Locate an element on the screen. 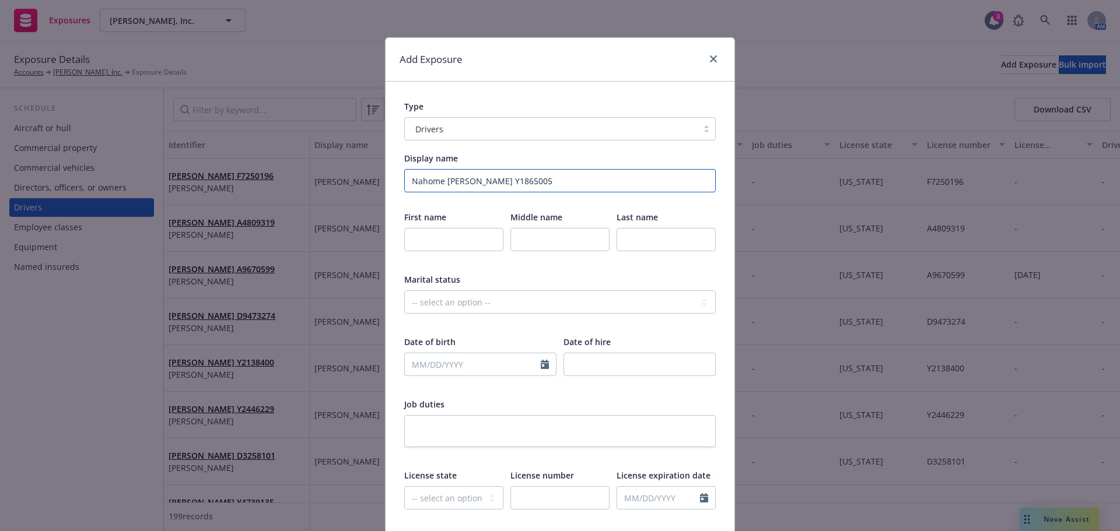 The height and width of the screenshot is (531, 1120). span: Job duties is located at coordinates (424, 404).